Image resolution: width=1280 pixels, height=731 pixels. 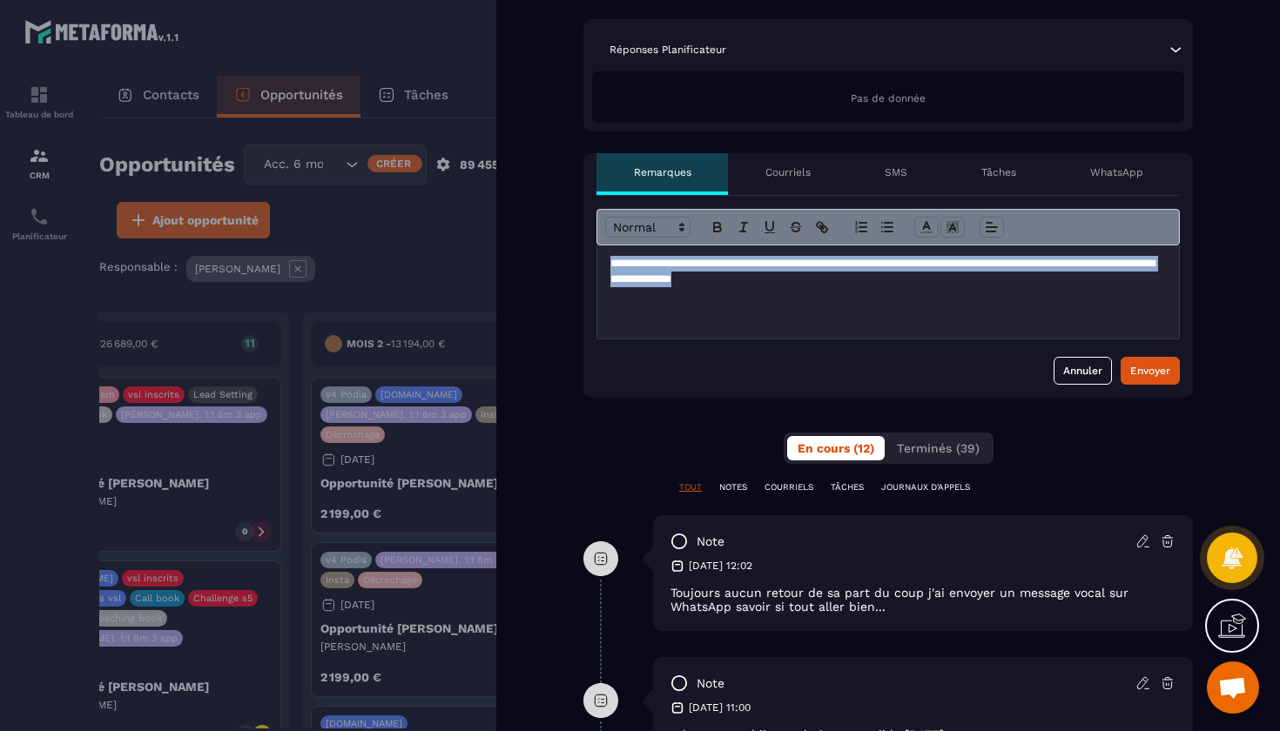 What do you see at coordinates (691, 488) in the screenshot?
I see `p: TOUT` at bounding box center [691, 488].